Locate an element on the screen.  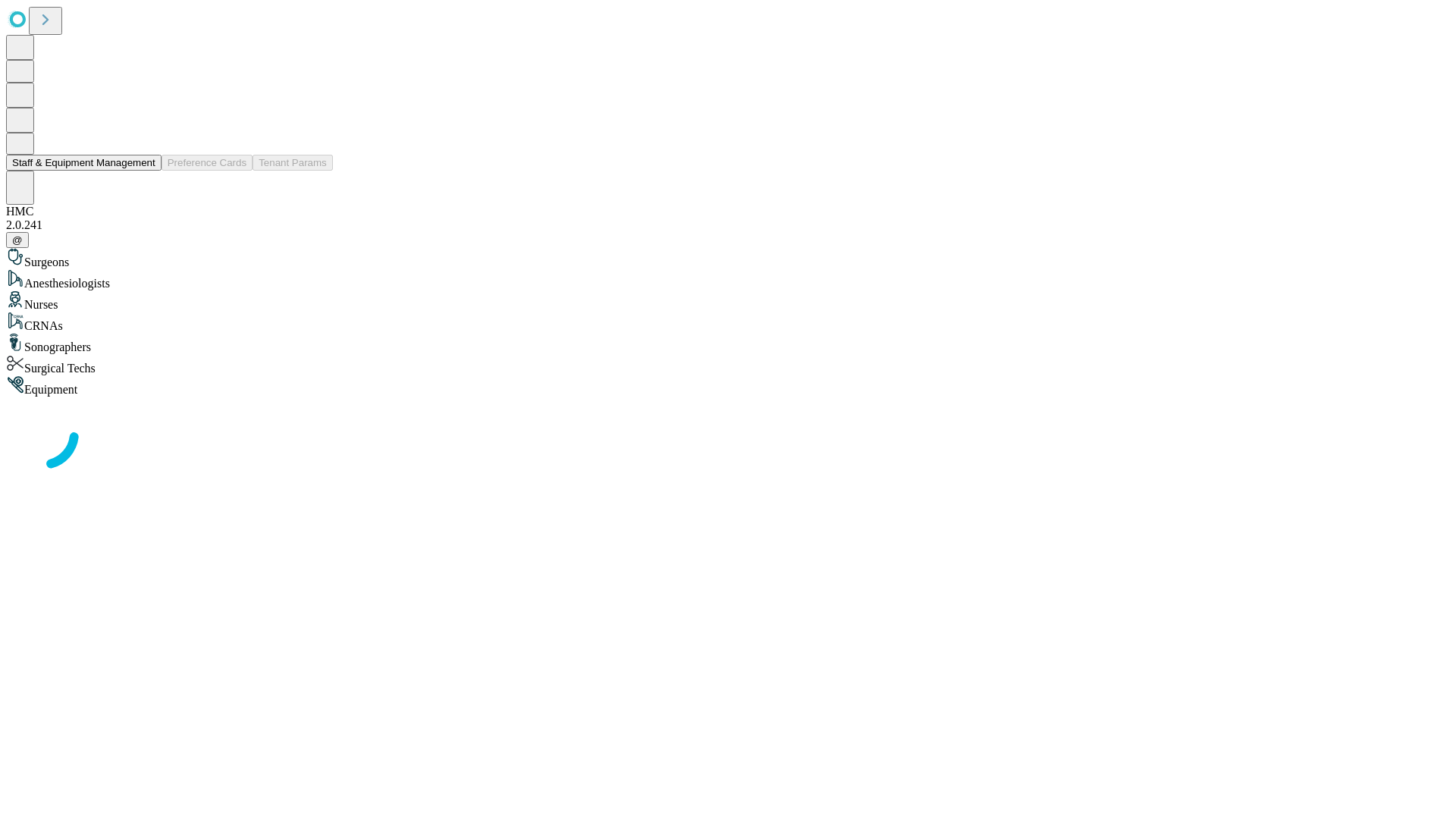
div: Surgeons is located at coordinates (728, 258).